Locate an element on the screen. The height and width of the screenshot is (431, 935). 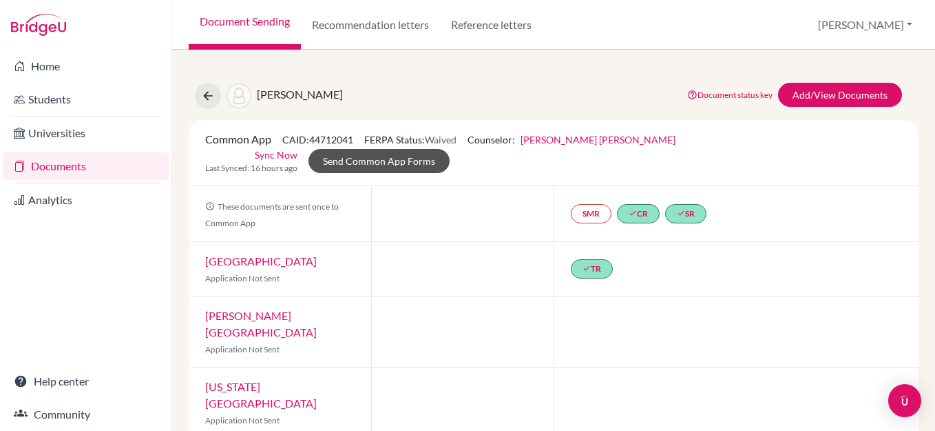
img: Bridge-U is located at coordinates (39, 25).